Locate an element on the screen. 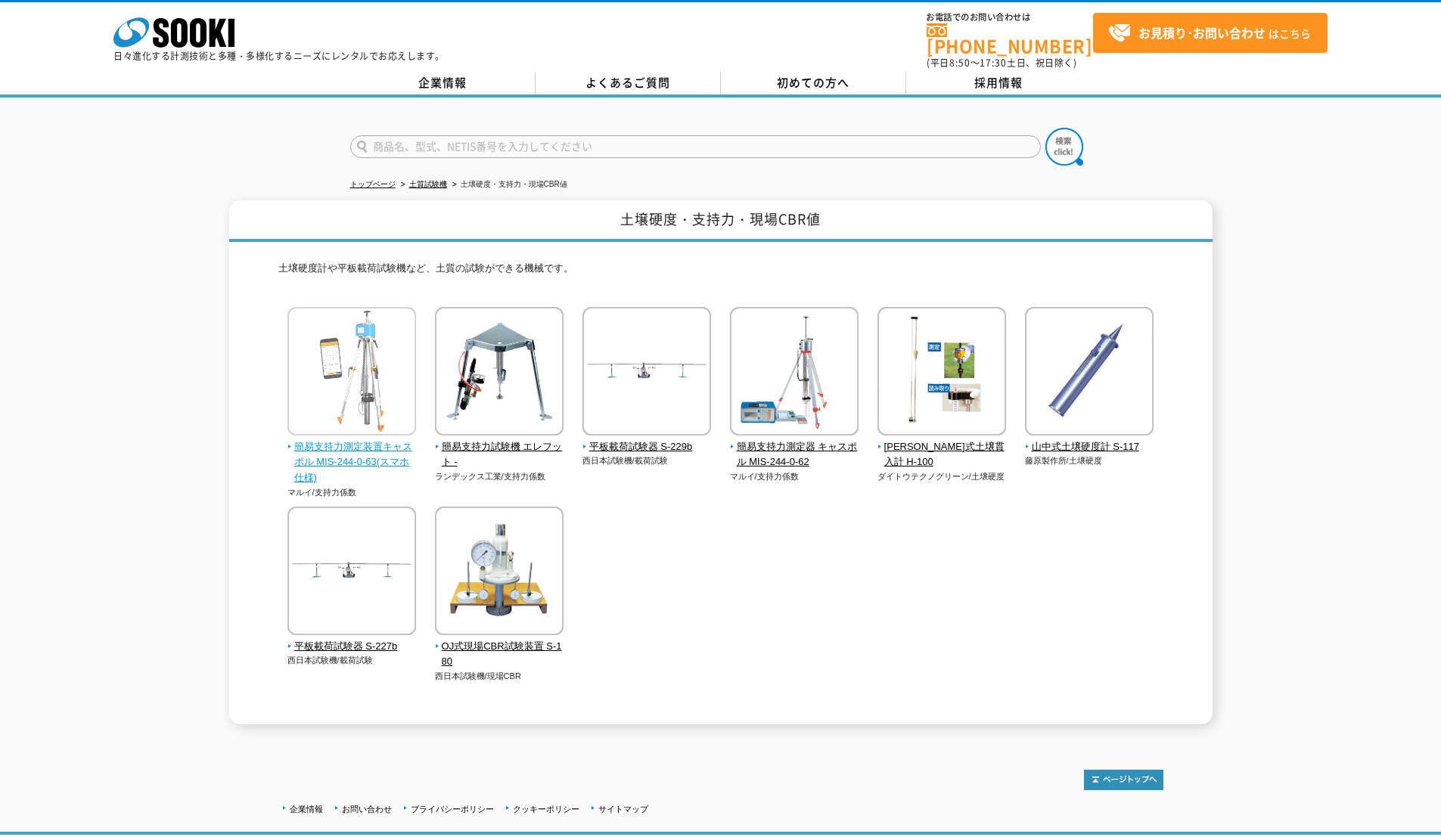 The width and height of the screenshot is (1441, 840). a: 初めての方へ is located at coordinates (813, 83).